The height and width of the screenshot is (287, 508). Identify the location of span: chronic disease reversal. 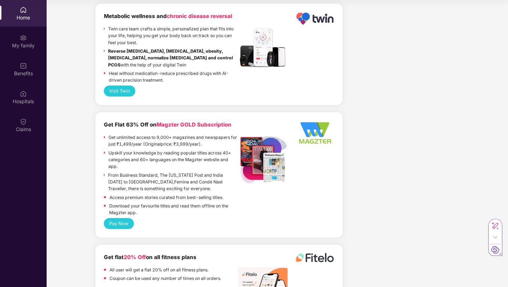
(199, 16).